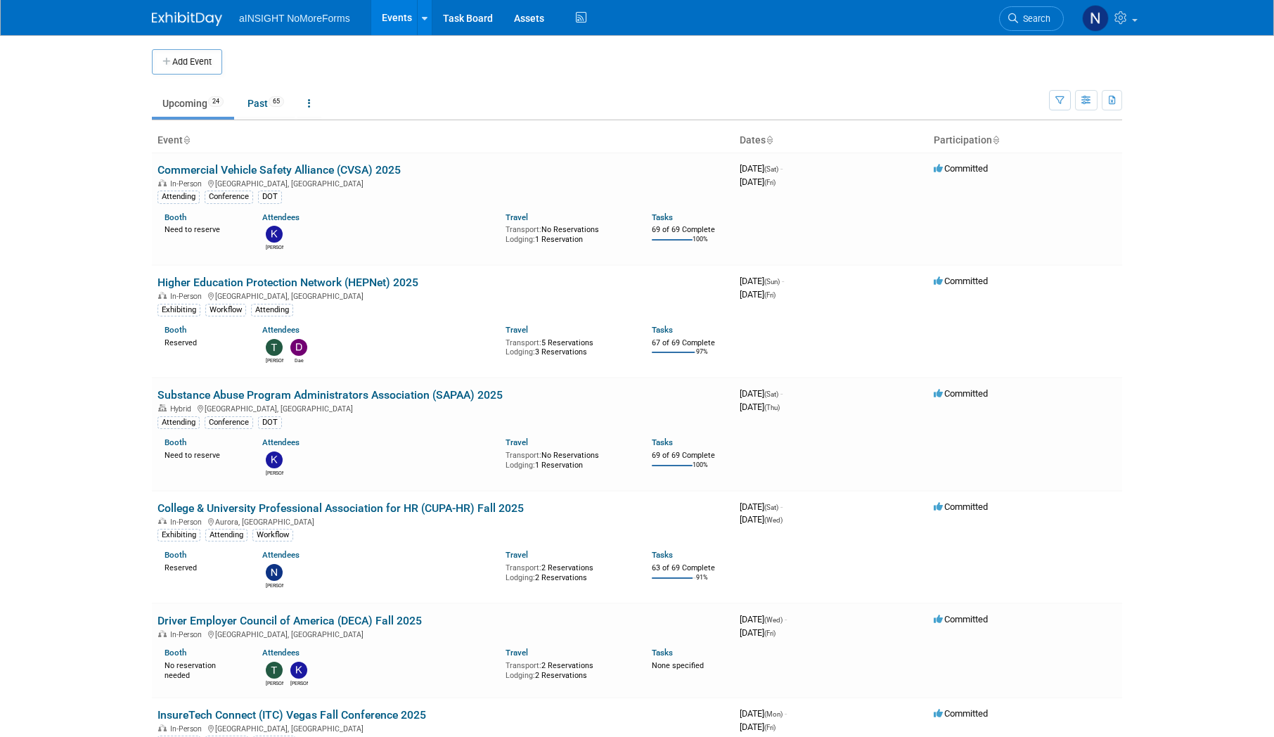 This screenshot has width=1274, height=737. What do you see at coordinates (299, 683) in the screenshot?
I see `div: Kate Silvas` at bounding box center [299, 683].